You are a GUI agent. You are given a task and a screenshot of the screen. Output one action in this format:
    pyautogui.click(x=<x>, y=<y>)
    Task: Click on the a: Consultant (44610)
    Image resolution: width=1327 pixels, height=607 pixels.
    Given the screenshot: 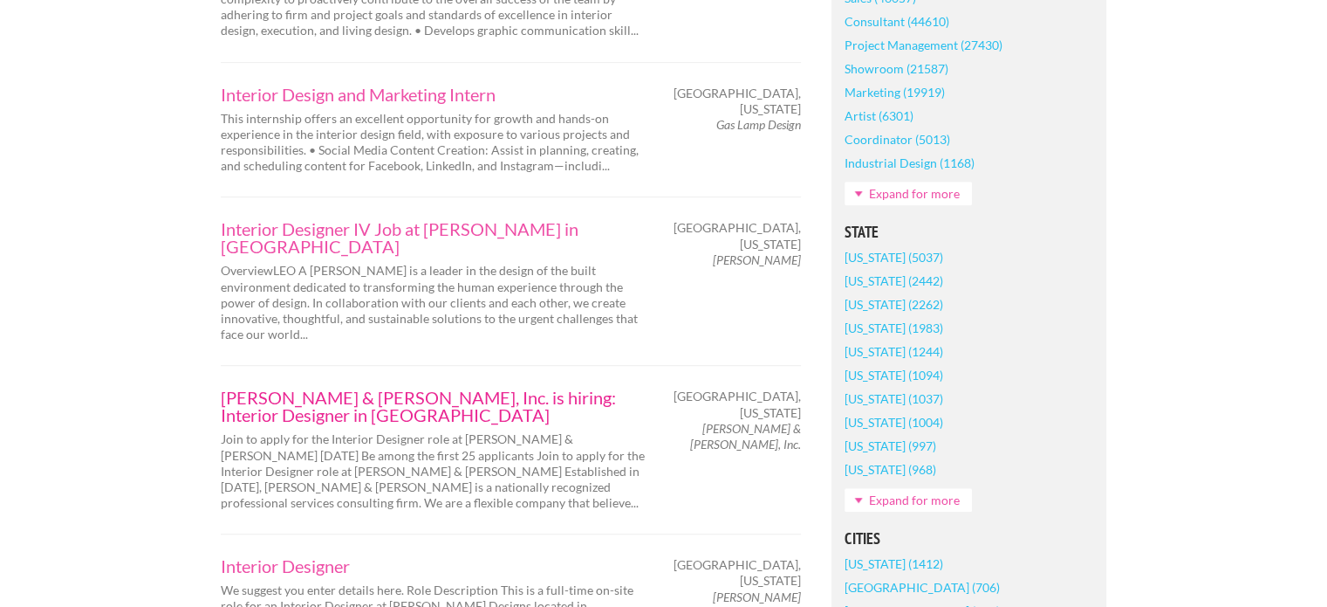 What is the action you would take?
    pyautogui.click(x=897, y=21)
    